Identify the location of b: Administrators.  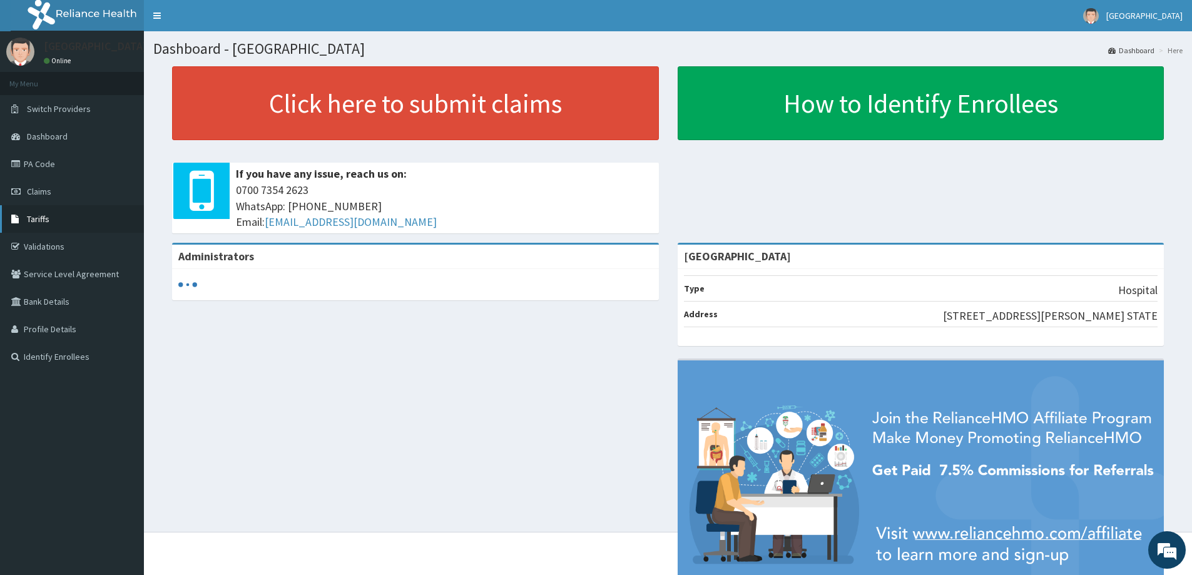
(216, 256).